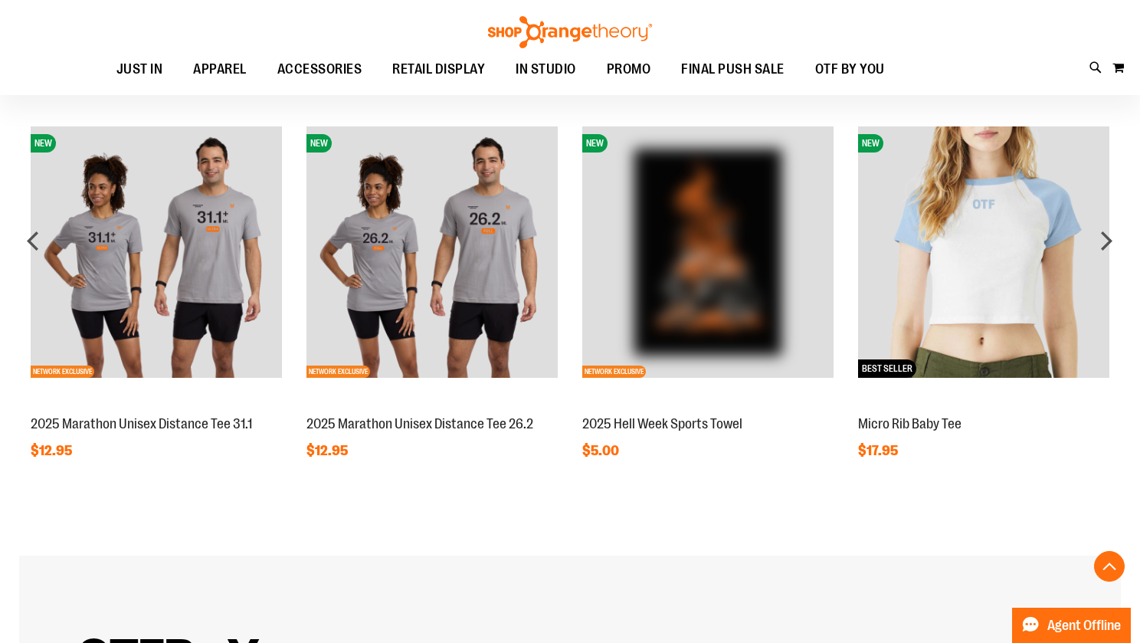 The width and height of the screenshot is (1140, 643). I want to click on img: 2025 Hell Week Sports Towel, so click(708, 252).